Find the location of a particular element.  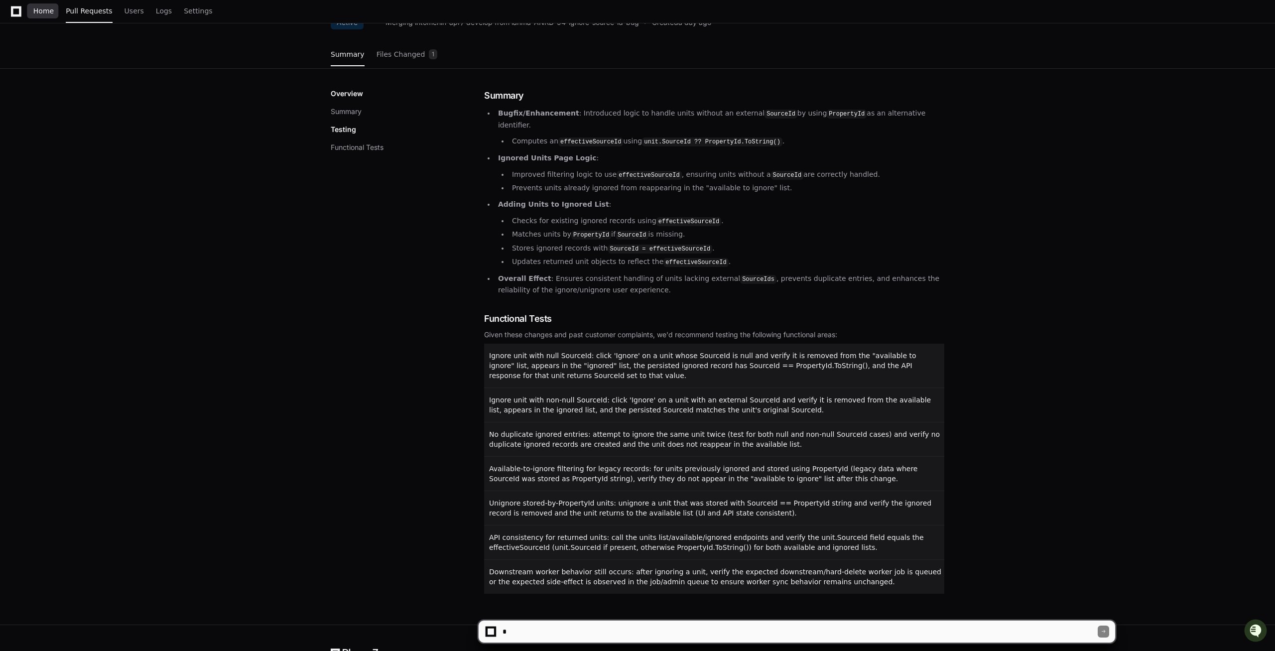

code: SourceIds is located at coordinates (758, 280).